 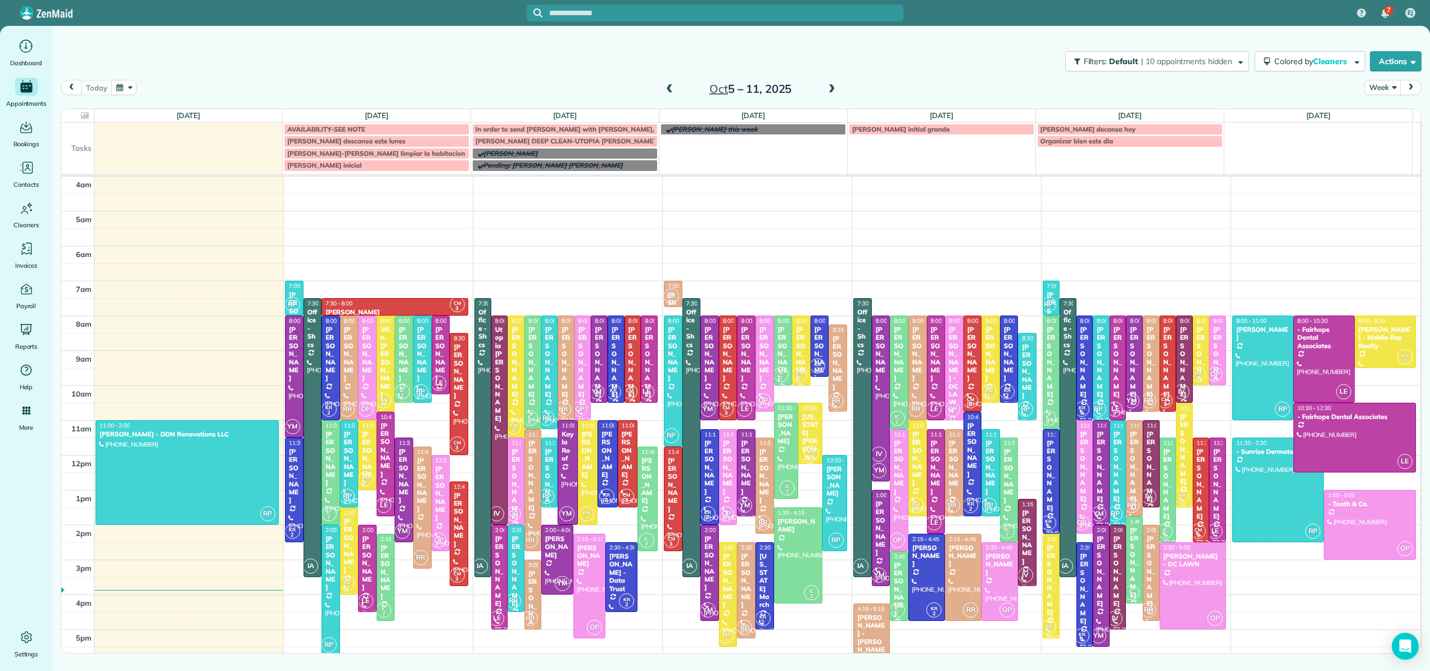 What do you see at coordinates (683, 320) in the screenshot?
I see `span: 8:00 - 11:45` at bounding box center [683, 320].